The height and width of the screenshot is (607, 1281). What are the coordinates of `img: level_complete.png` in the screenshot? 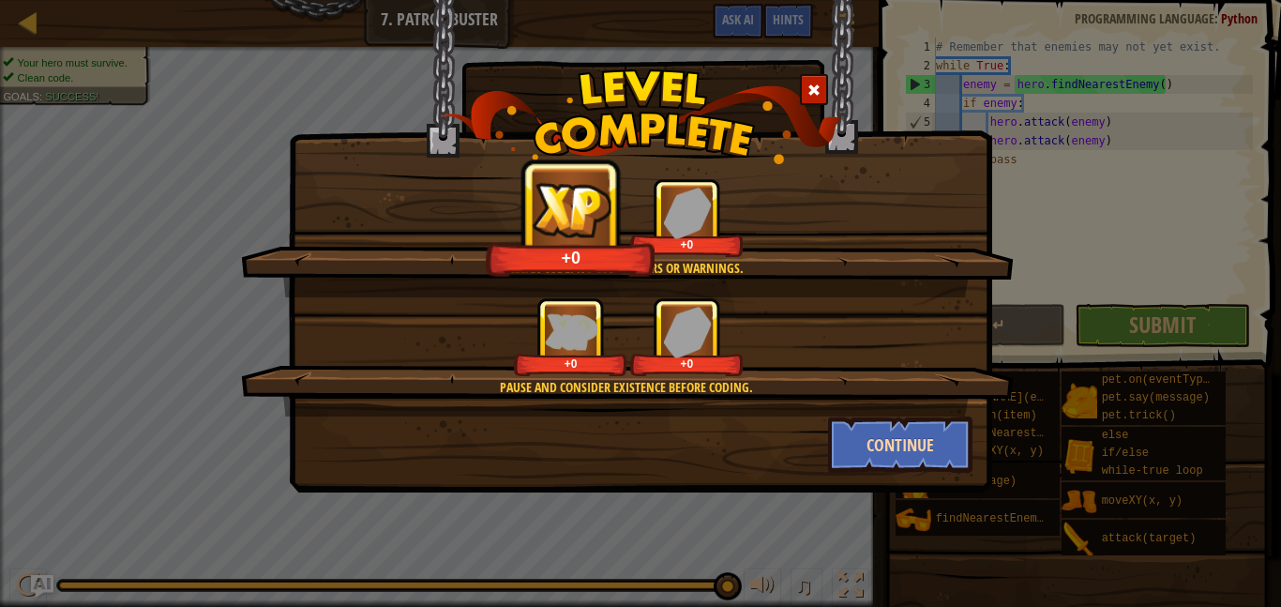 It's located at (640, 116).